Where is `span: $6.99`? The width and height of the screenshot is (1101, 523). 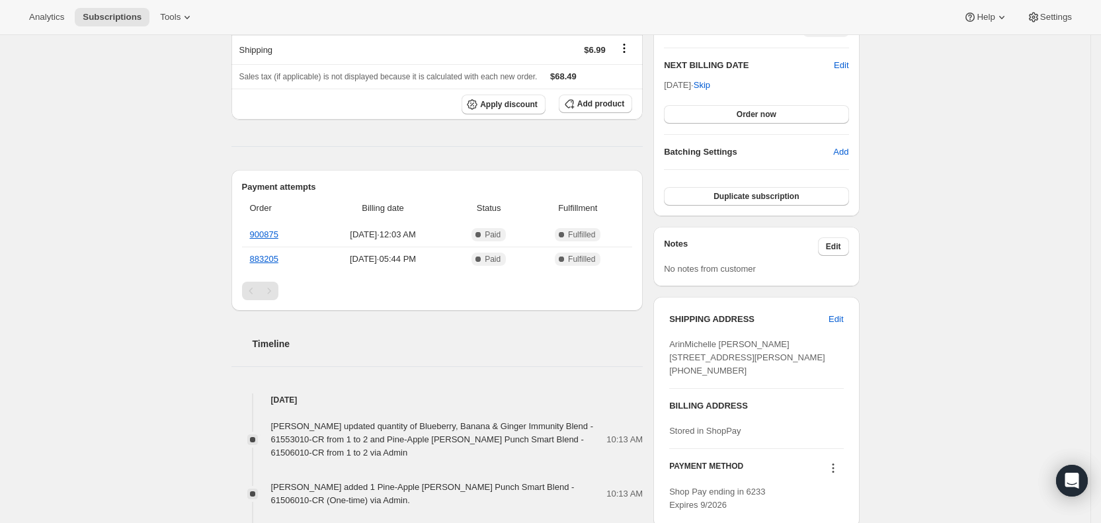 span: $6.99 is located at coordinates (595, 50).